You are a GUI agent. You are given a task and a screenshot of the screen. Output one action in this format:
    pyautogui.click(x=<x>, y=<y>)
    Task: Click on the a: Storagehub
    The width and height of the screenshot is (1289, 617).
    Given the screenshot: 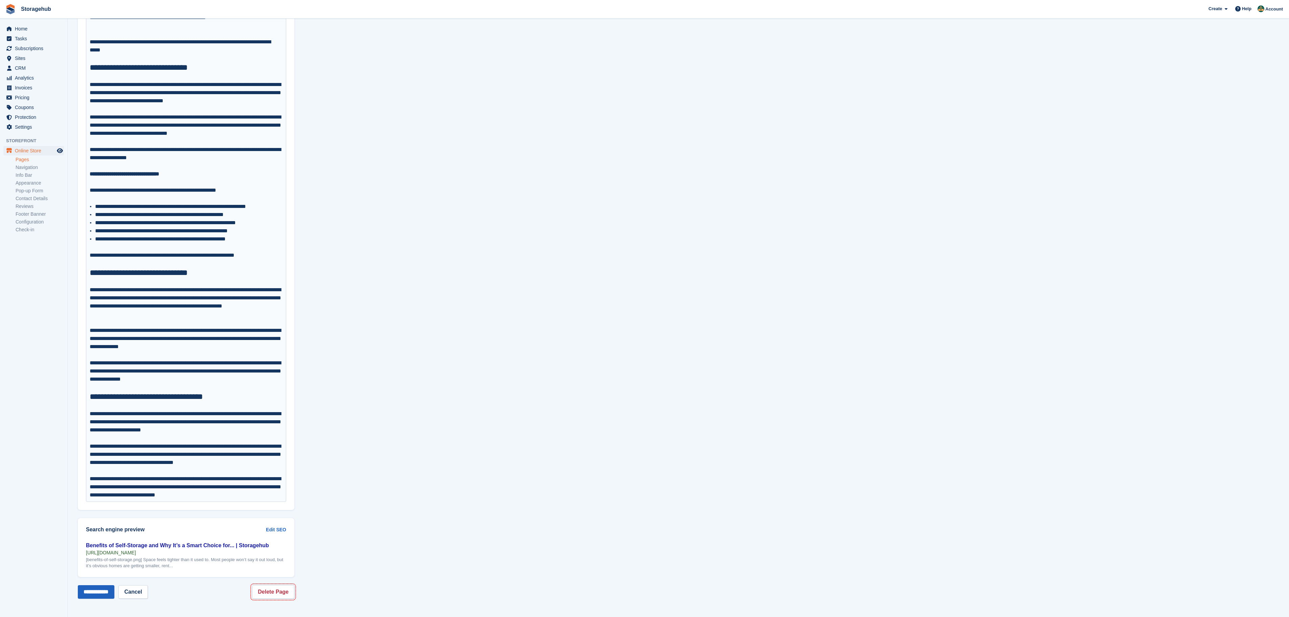 What is the action you would take?
    pyautogui.click(x=36, y=9)
    